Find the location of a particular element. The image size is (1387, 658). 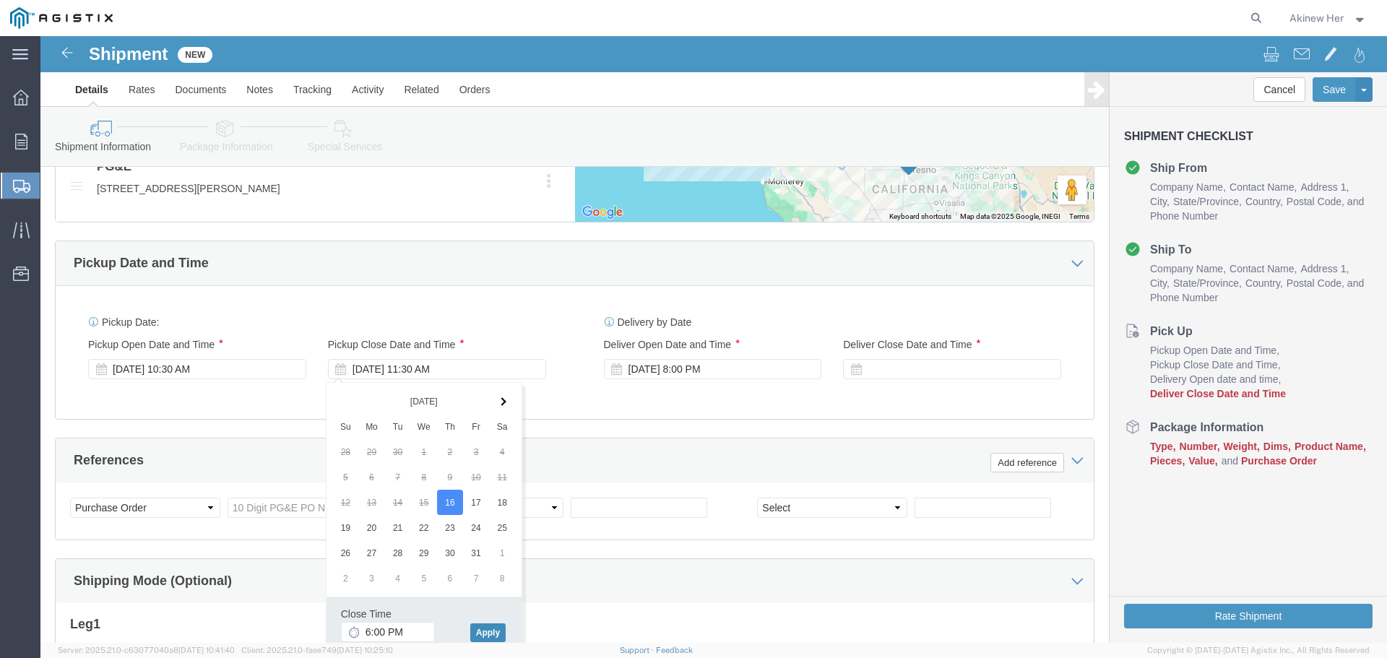

img: logo is located at coordinates (61, 18).